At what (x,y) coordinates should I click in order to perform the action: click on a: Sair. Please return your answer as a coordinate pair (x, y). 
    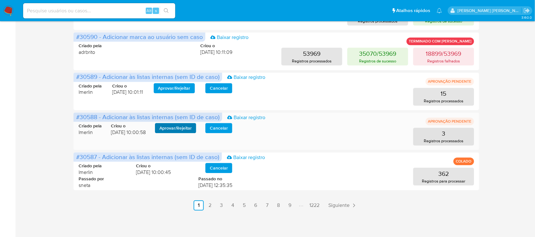
    Looking at the image, I should click on (527, 10).